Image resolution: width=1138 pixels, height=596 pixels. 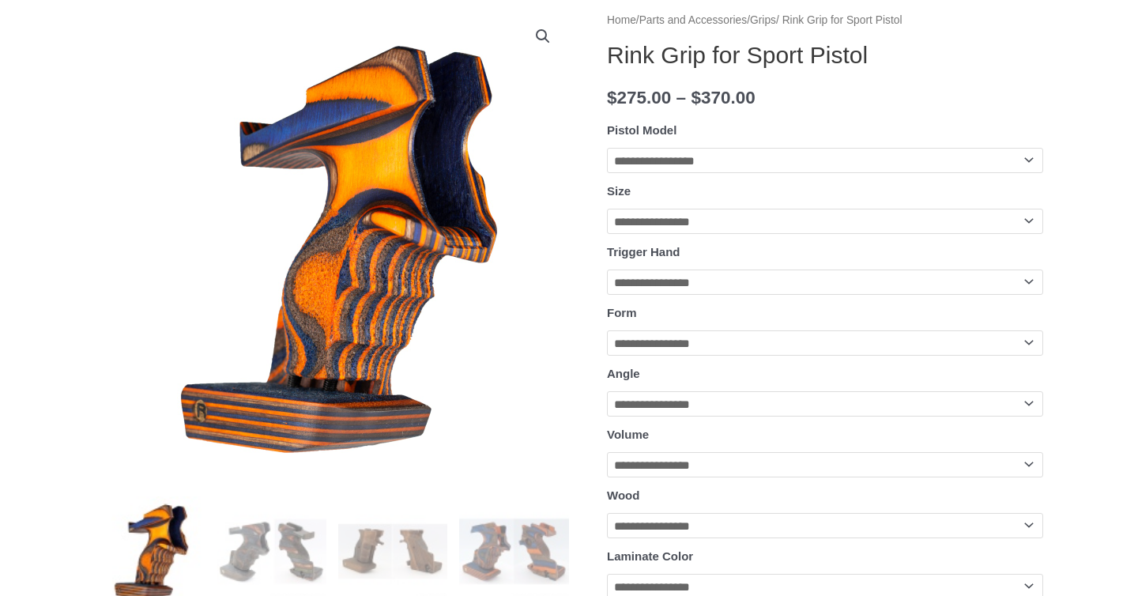 I want to click on label: Pistol Model, so click(x=642, y=130).